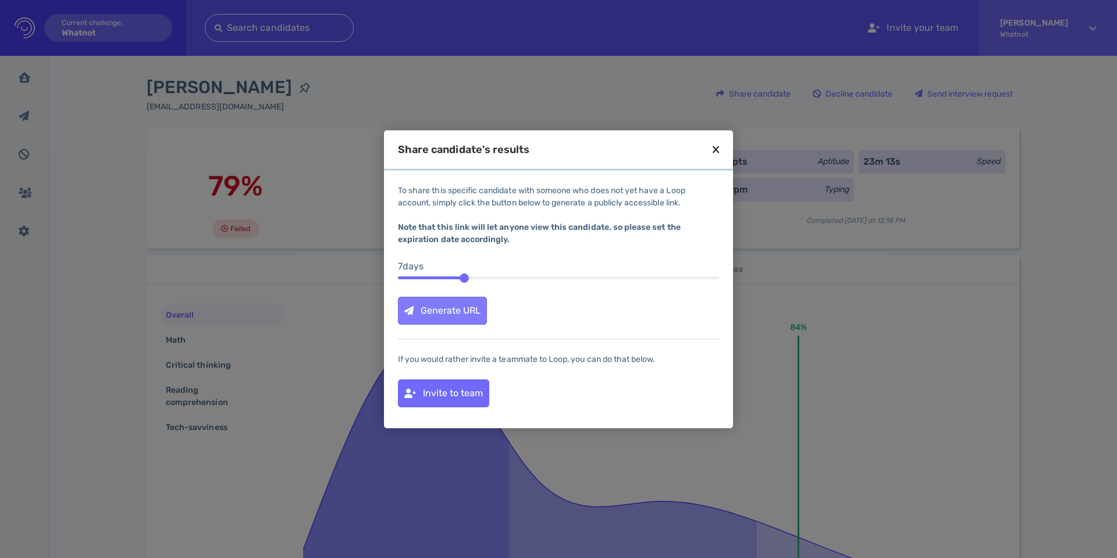 The width and height of the screenshot is (1117, 558). Describe the element at coordinates (559, 359) in the screenshot. I see `div: If you would rather invite a teammate to Loop, you can do that below.` at that location.